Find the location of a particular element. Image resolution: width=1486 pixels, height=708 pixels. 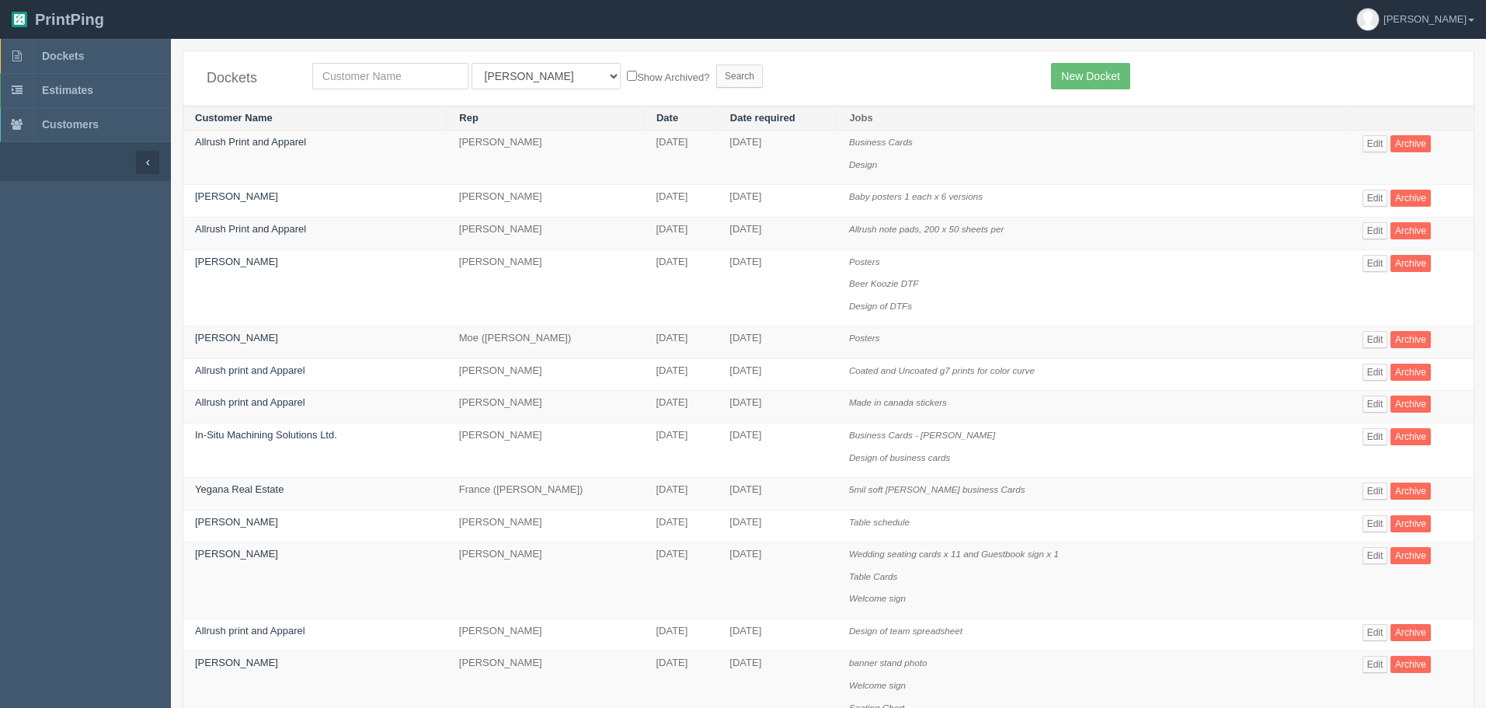

input: Show Archived? is located at coordinates (632, 75).